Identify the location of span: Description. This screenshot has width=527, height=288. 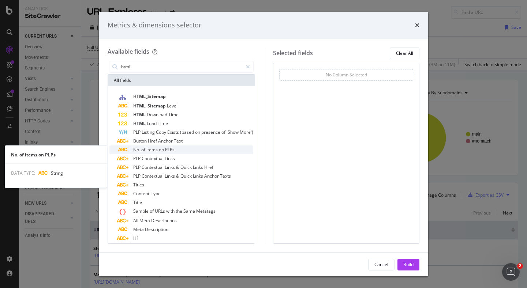
(157, 229).